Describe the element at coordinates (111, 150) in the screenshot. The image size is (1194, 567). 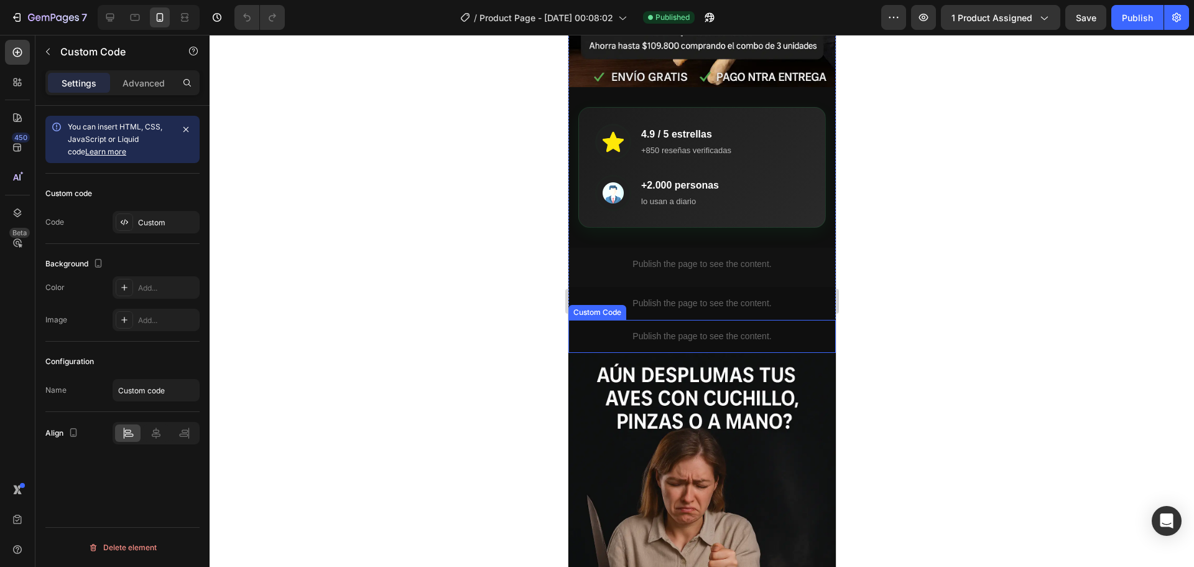
I see `h4: +2.000 personas` at that location.